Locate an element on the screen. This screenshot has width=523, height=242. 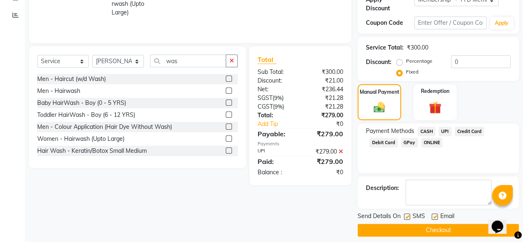
label: Percentage is located at coordinates (419, 61).